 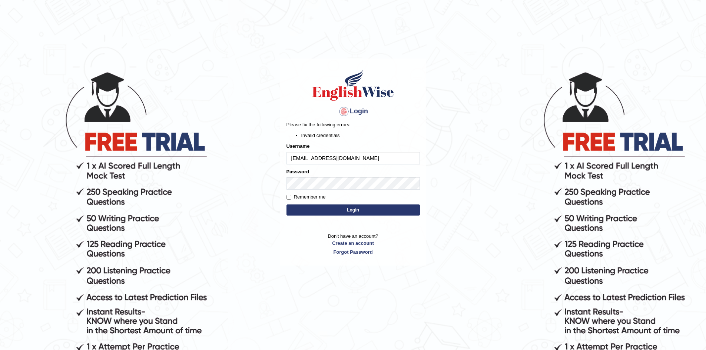 I want to click on a: Create an account, so click(x=353, y=243).